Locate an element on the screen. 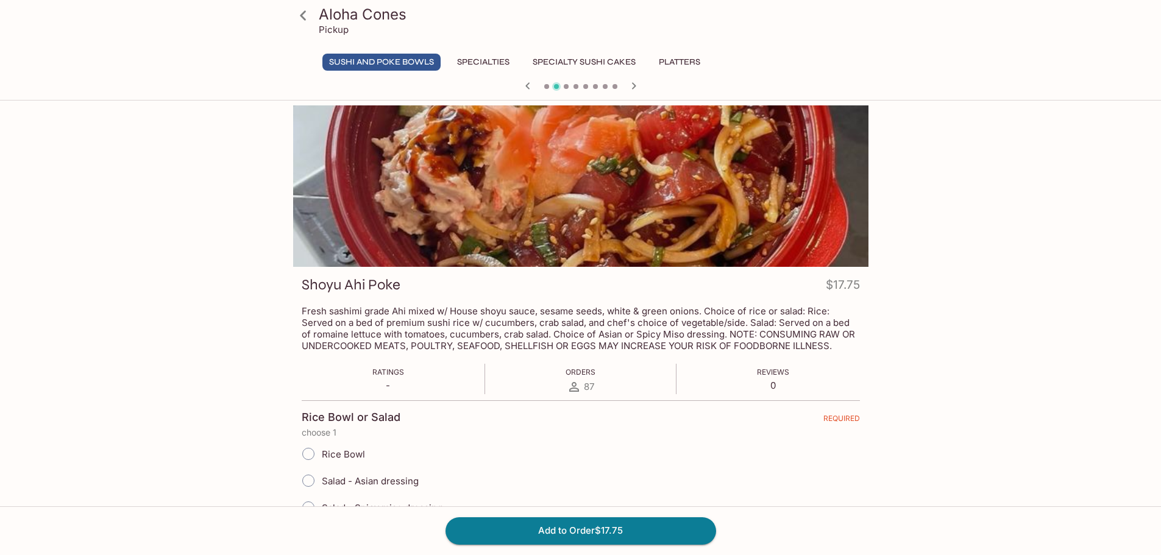 This screenshot has height=555, width=1161. p: 0 is located at coordinates (772, 385).